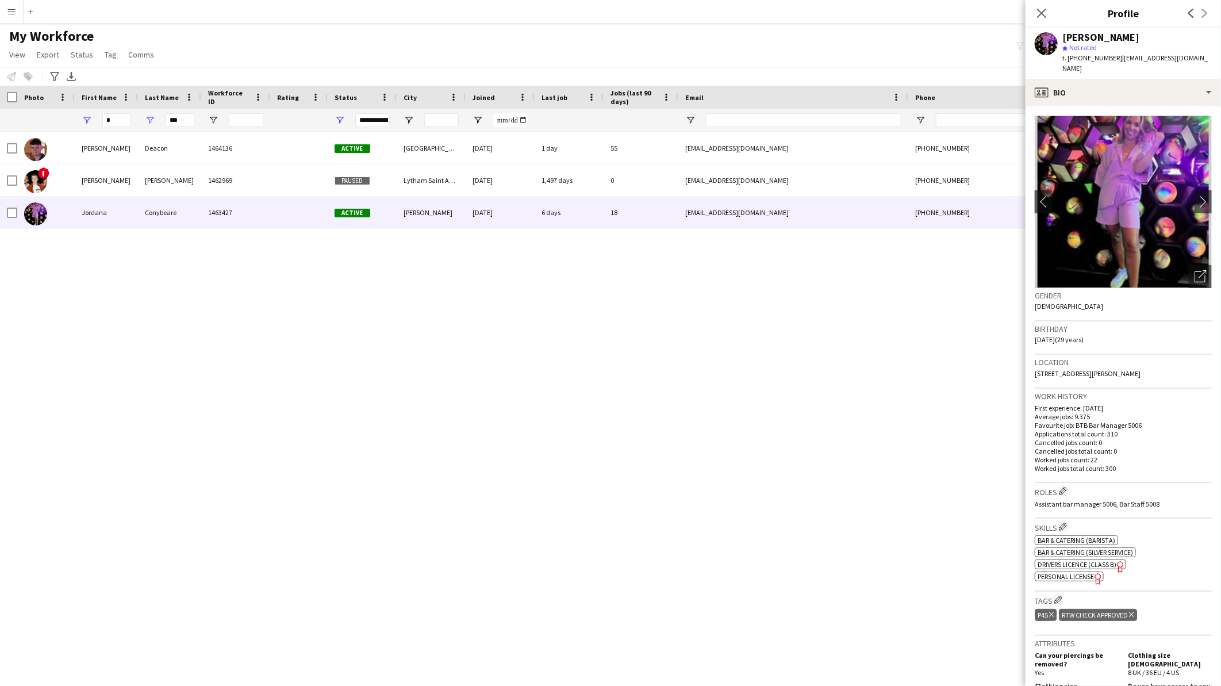 The height and width of the screenshot is (686, 1221). What do you see at coordinates (48, 55) in the screenshot?
I see `span: Export` at bounding box center [48, 55].